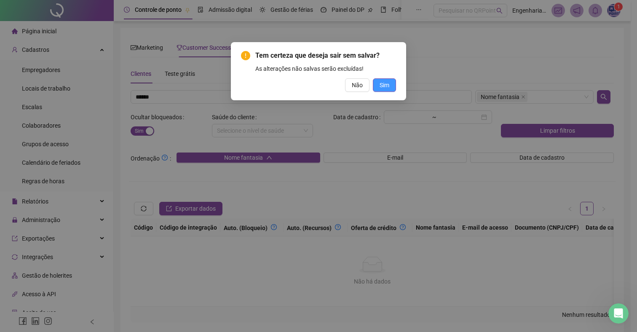 The image size is (637, 332). Describe the element at coordinates (384, 85) in the screenshot. I see `span: Sim` at that location.